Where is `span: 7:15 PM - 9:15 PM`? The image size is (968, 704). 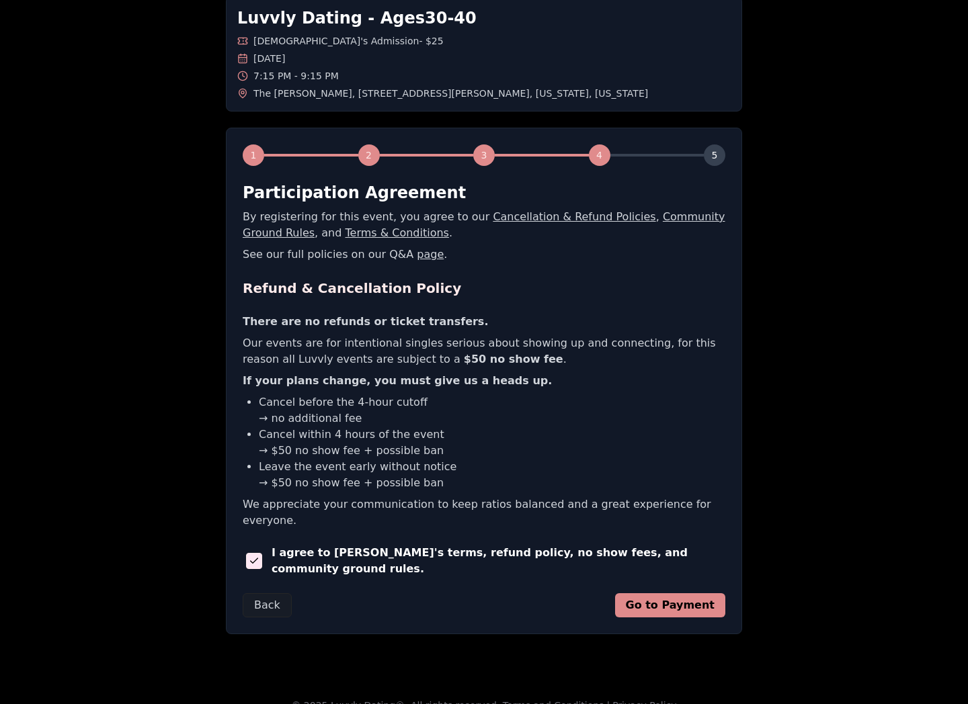
span: 7:15 PM - 9:15 PM is located at coordinates (296, 76).